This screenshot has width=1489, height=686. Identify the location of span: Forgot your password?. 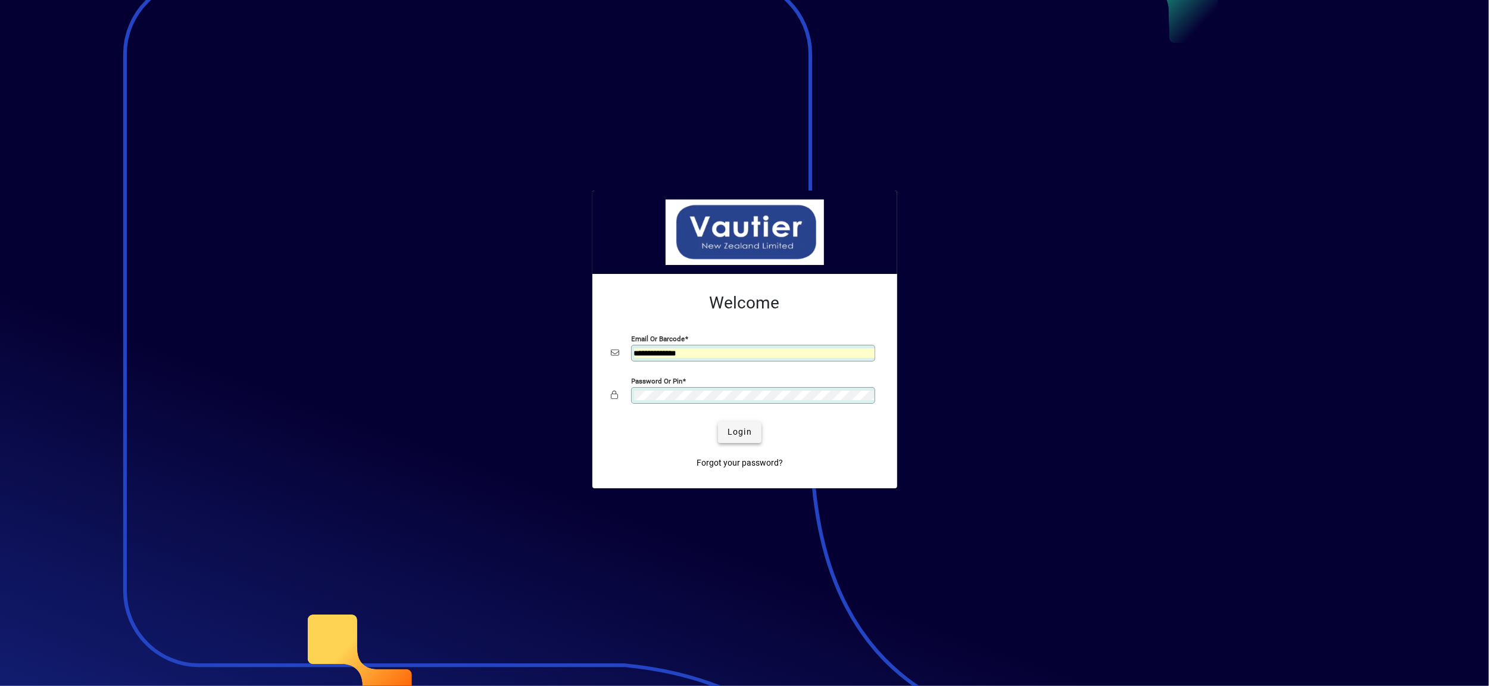
(739, 463).